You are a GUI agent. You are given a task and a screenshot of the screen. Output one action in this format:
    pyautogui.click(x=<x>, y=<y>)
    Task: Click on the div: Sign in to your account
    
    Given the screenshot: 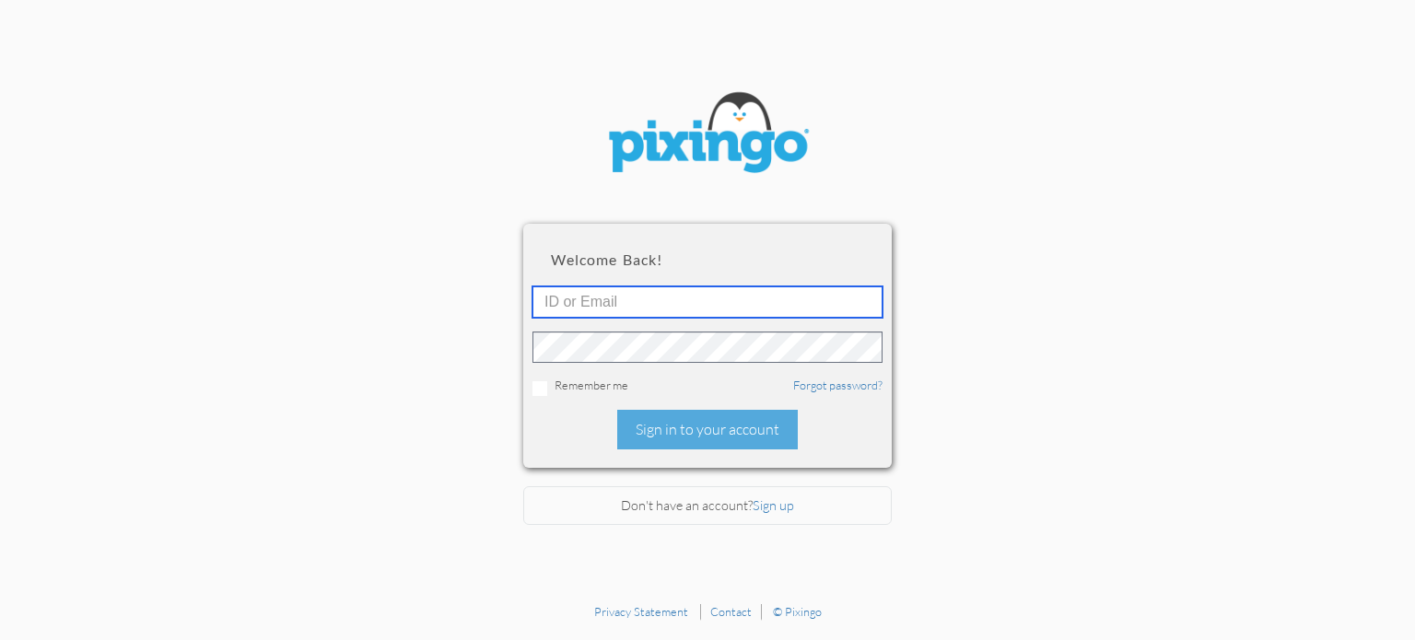 What is the action you would take?
    pyautogui.click(x=707, y=429)
    